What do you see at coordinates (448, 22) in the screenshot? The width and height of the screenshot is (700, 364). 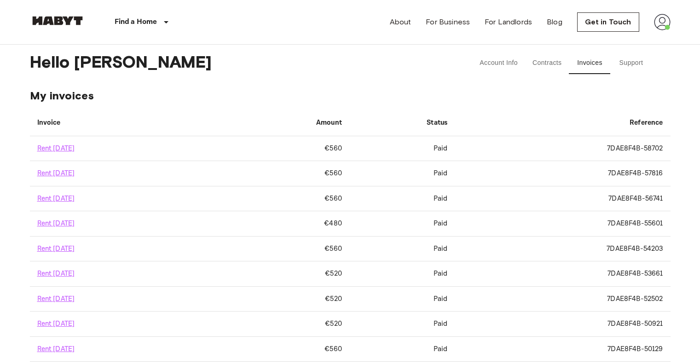 I see `a: For Business` at bounding box center [448, 22].